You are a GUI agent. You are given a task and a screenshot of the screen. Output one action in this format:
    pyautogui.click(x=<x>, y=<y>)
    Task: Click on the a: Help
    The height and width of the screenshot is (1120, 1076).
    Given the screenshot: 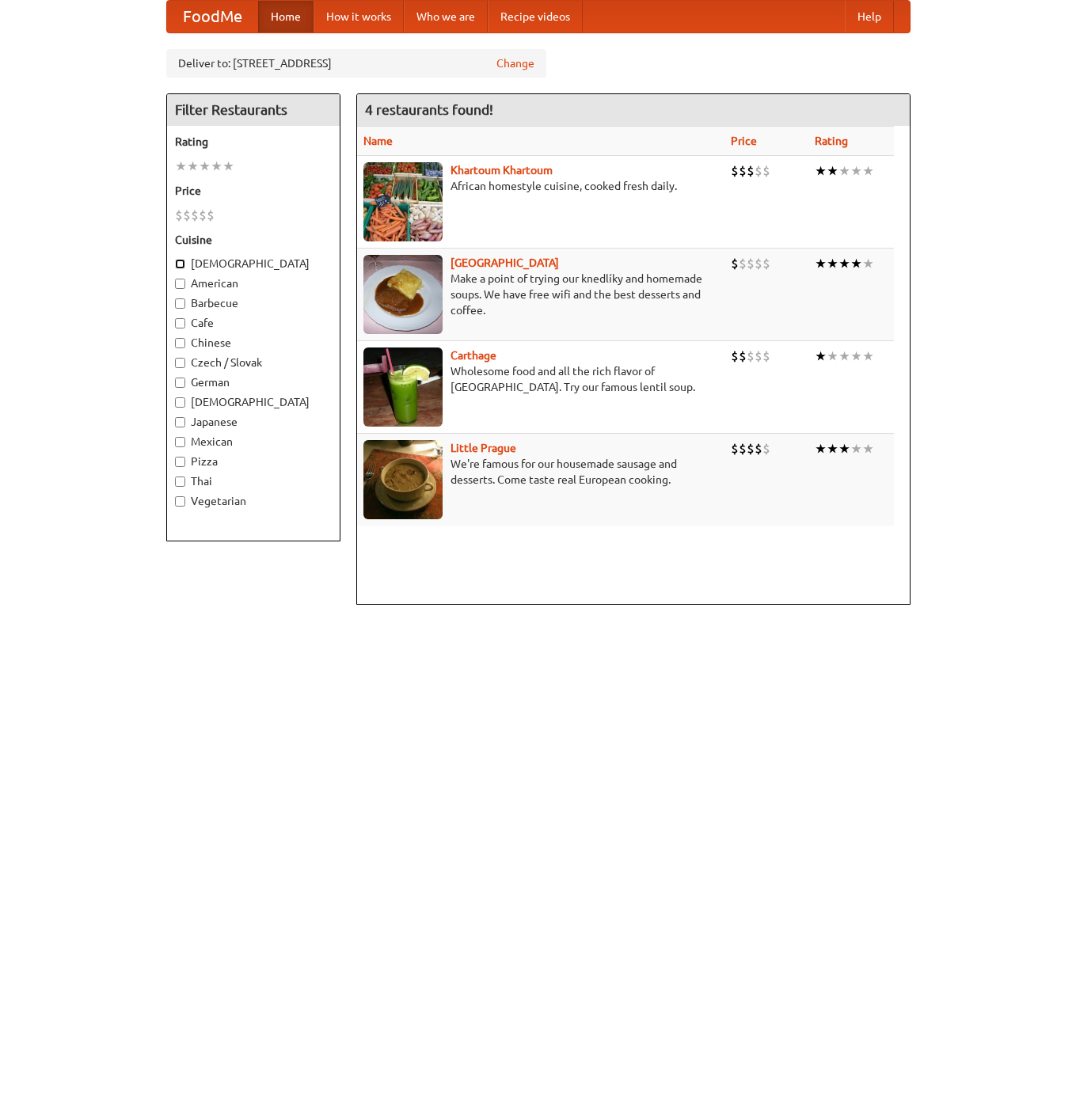 What is the action you would take?
    pyautogui.click(x=869, y=17)
    